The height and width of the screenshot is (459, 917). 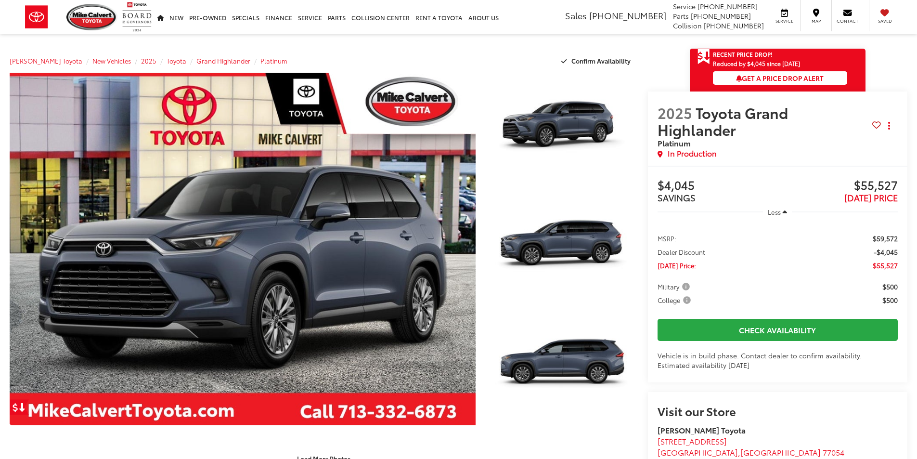 What do you see at coordinates (885, 238) in the screenshot?
I see `span: $59,572` at bounding box center [885, 238].